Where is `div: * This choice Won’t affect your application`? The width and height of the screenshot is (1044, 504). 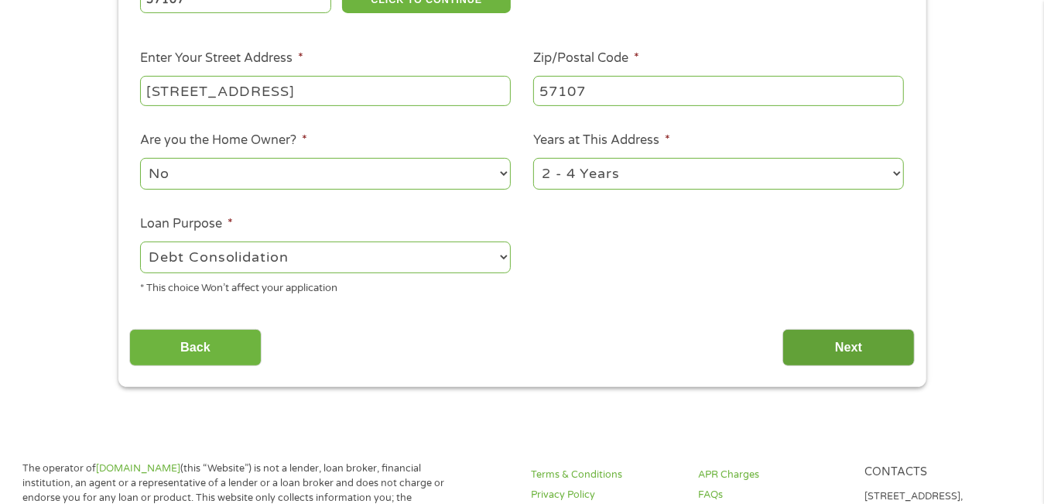
div: * This choice Won’t affect your application is located at coordinates (325, 286).